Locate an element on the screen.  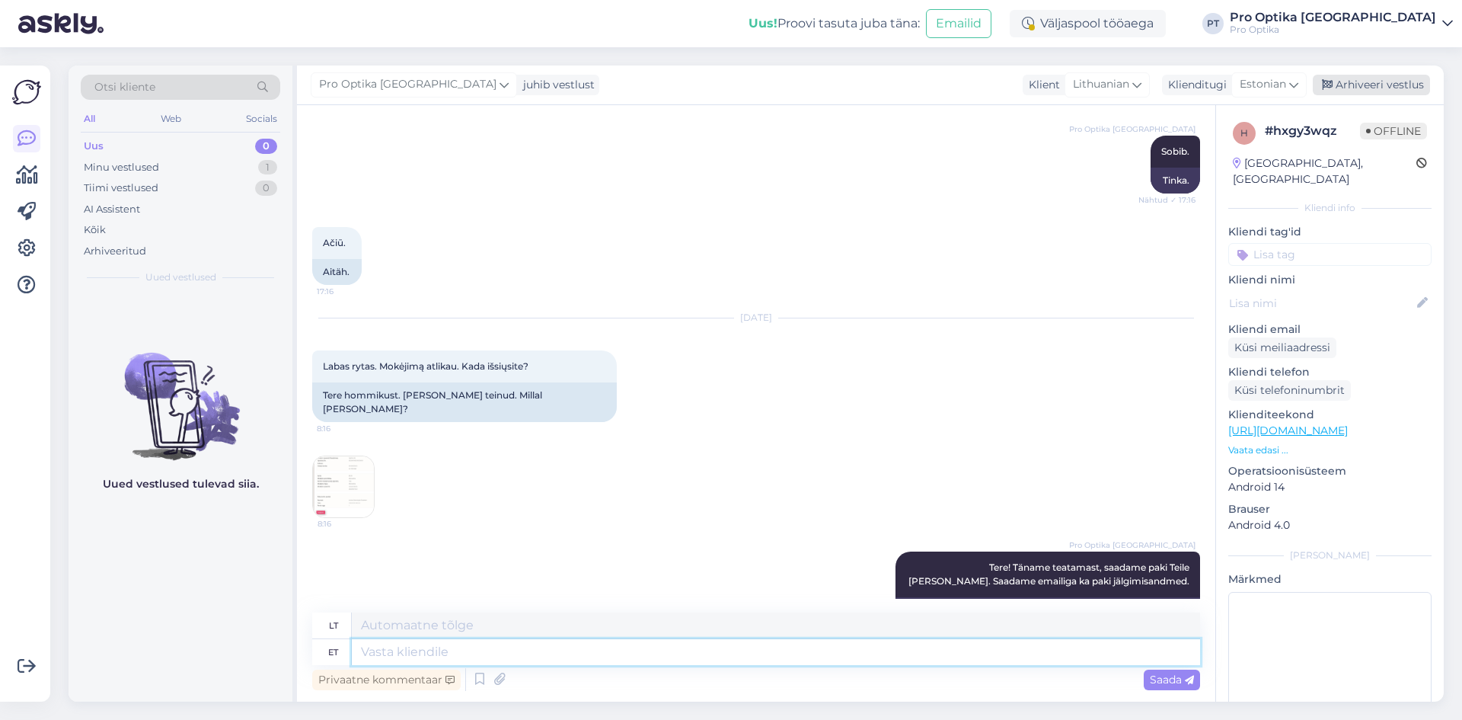
p: Kliendi email is located at coordinates (1330, 329).